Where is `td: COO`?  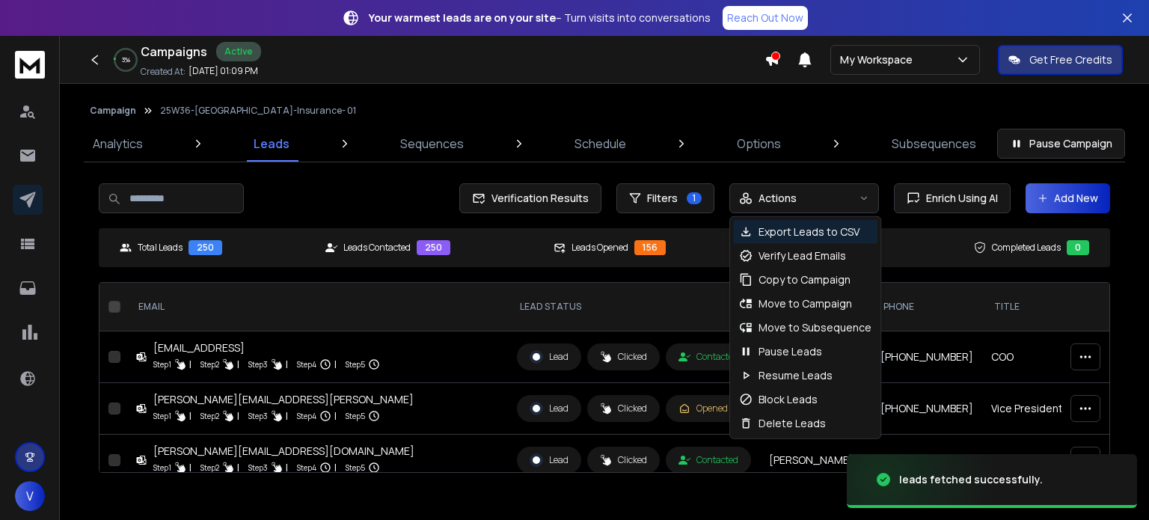
td: COO is located at coordinates (1048, 357).